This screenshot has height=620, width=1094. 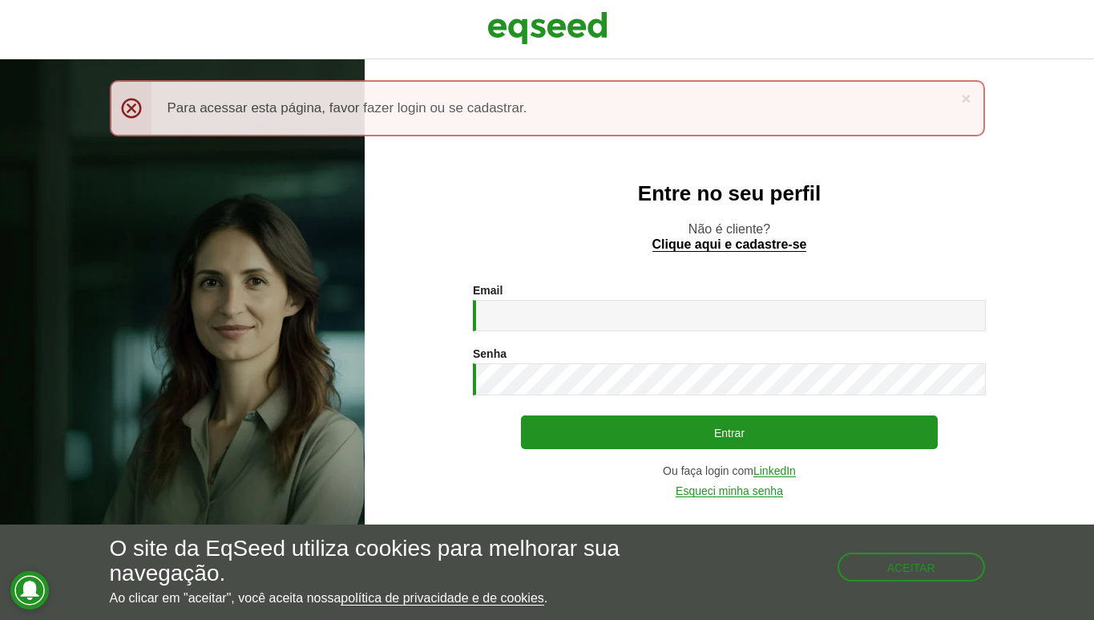 What do you see at coordinates (547, 108) in the screenshot?
I see `div: Para acessar esta página, favor fazer login ou se cadastrar.` at bounding box center [547, 108].